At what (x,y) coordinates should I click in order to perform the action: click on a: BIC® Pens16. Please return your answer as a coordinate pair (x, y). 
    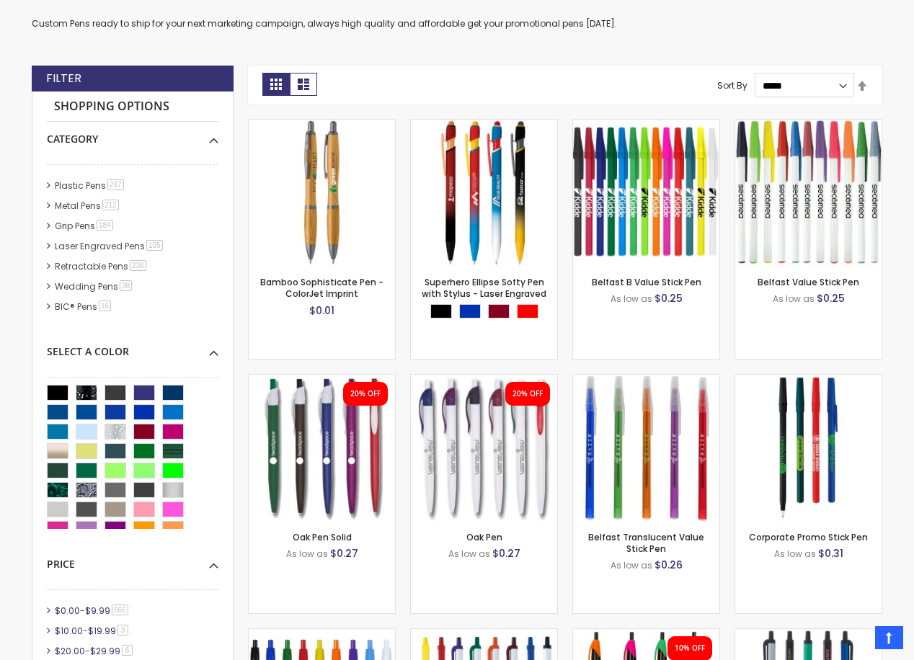
    Looking at the image, I should click on (84, 306).